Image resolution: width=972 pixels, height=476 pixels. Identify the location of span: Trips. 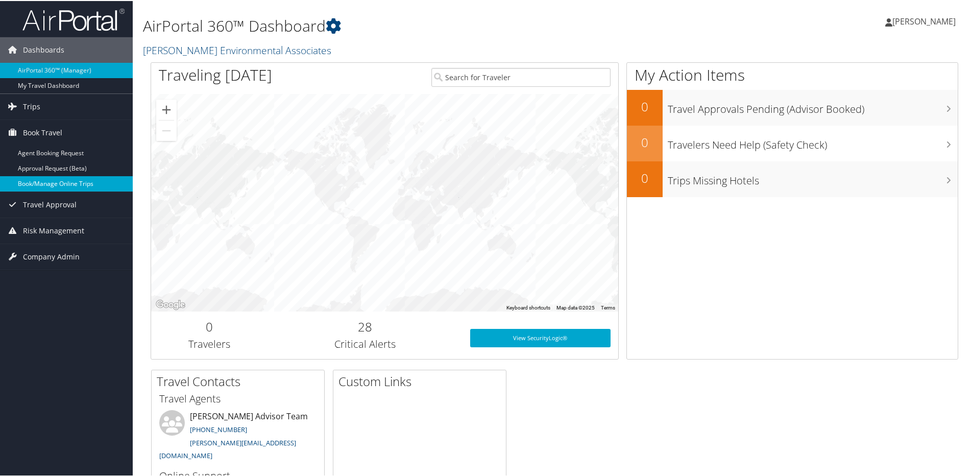
(32, 106).